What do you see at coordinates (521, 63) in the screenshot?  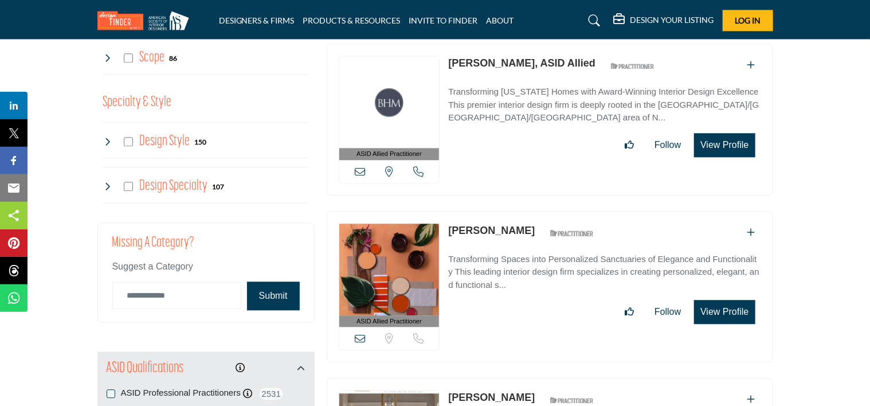 I see `p: Brian Murray, ASID Allied` at bounding box center [521, 63].